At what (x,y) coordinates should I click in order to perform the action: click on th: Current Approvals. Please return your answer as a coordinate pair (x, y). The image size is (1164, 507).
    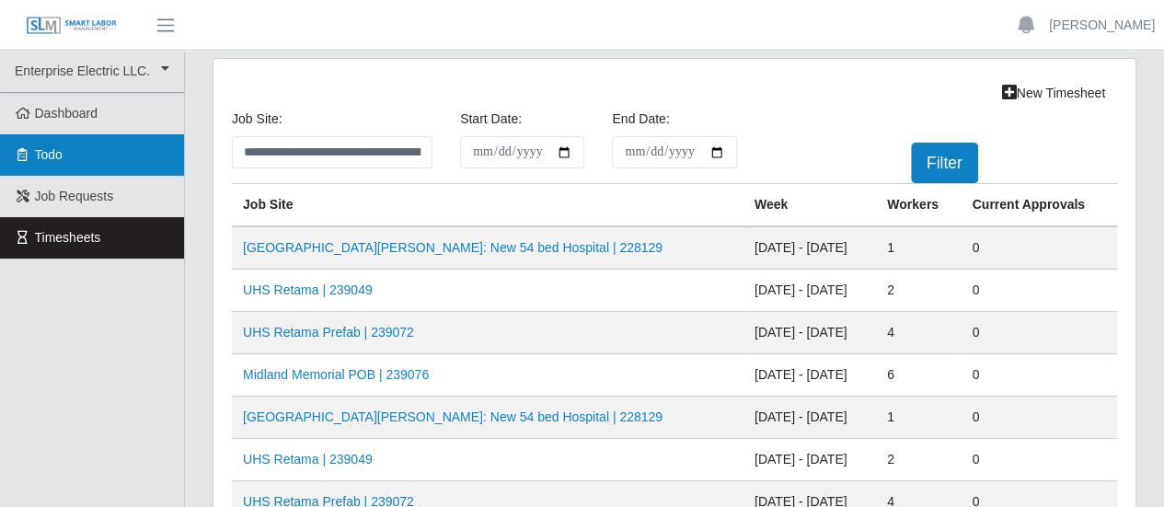
    Looking at the image, I should click on (1039, 205).